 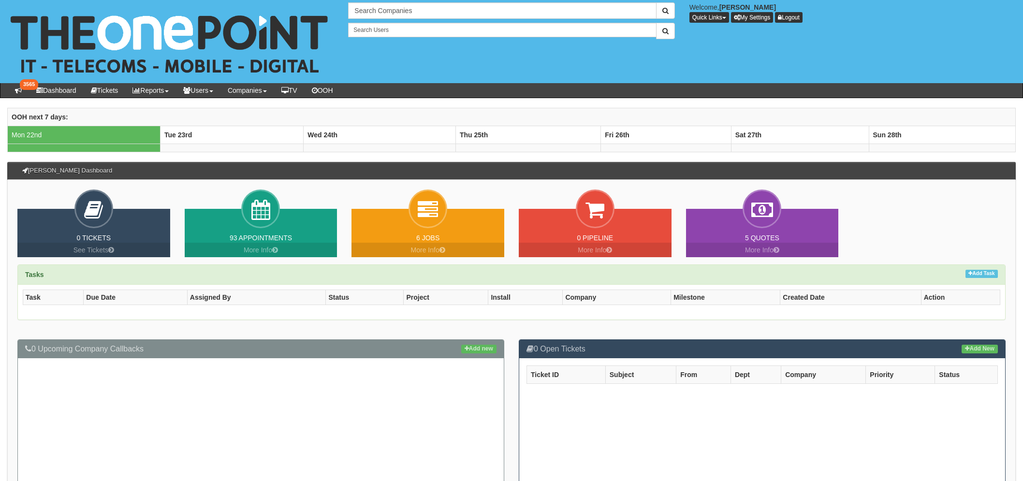 I want to click on a: TV, so click(x=289, y=90).